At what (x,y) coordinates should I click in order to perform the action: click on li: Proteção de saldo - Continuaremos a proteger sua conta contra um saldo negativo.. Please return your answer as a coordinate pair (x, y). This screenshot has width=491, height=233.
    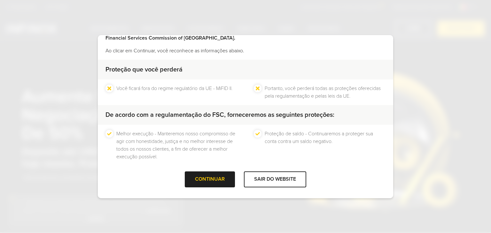
    Looking at the image, I should click on (325, 145).